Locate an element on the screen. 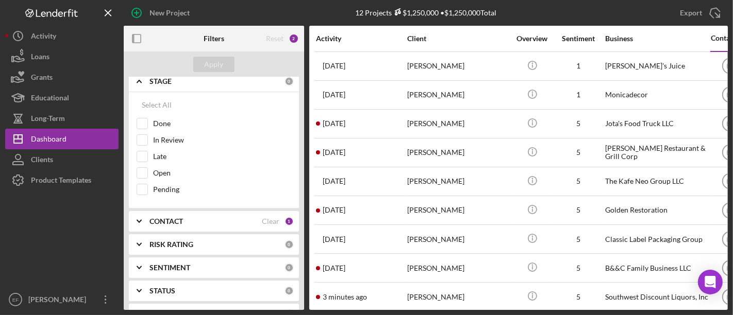 This screenshot has width=733, height=315. b: Filters is located at coordinates (214, 39).